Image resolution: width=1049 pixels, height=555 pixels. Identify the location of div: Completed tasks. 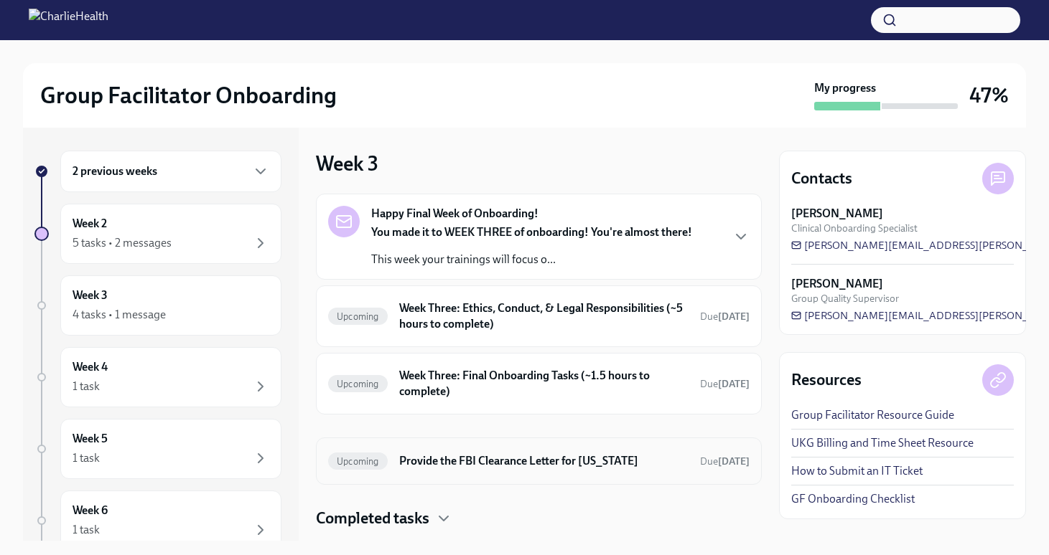
(538, 519).